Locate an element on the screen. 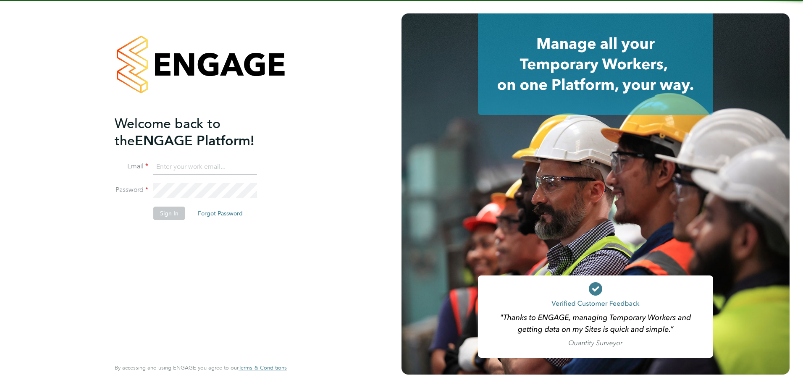 Image resolution: width=803 pixels, height=388 pixels. button: Sign In is located at coordinates (169, 213).